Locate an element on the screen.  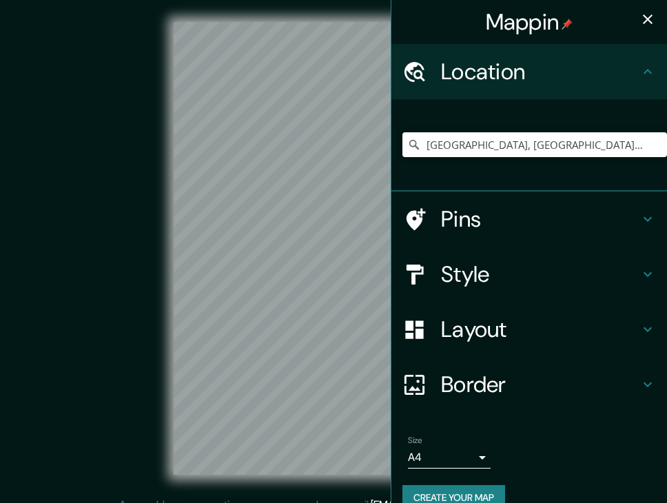
h4: Style is located at coordinates (541, 274).